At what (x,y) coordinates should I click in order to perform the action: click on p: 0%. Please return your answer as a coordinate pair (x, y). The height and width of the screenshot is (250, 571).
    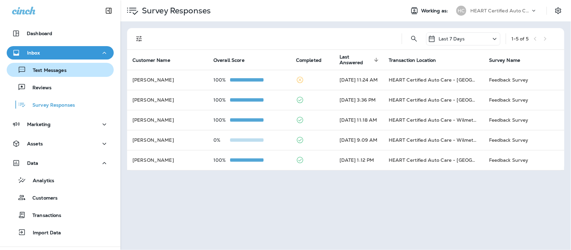
    Looking at the image, I should click on (222, 140).